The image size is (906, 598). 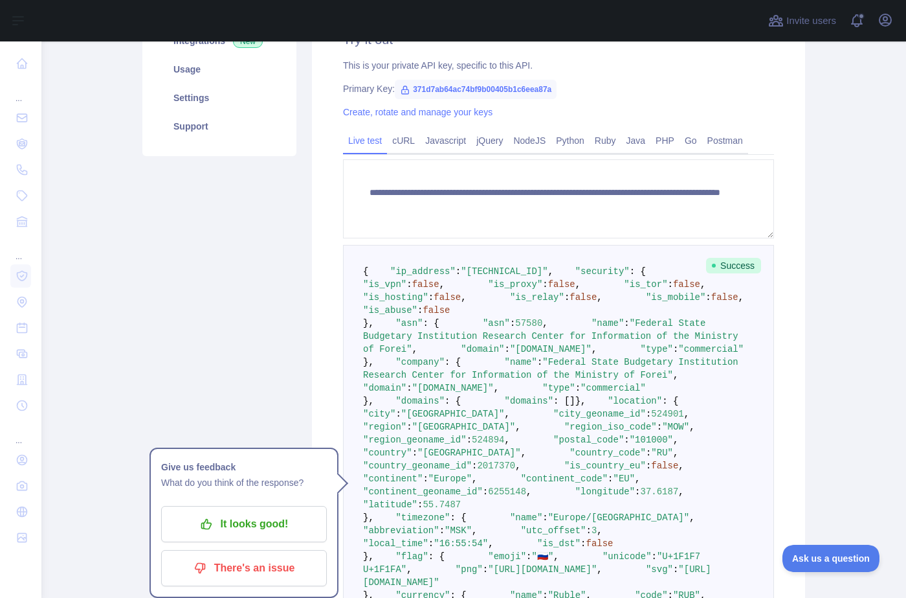 I want to click on div: This is your private API key, specific to this API., so click(x=559, y=65).